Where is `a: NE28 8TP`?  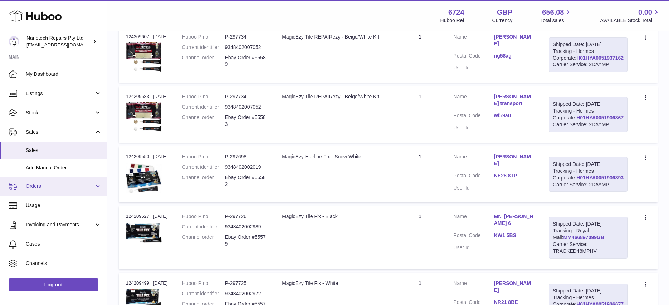 a: NE28 8TP is located at coordinates (514, 176).